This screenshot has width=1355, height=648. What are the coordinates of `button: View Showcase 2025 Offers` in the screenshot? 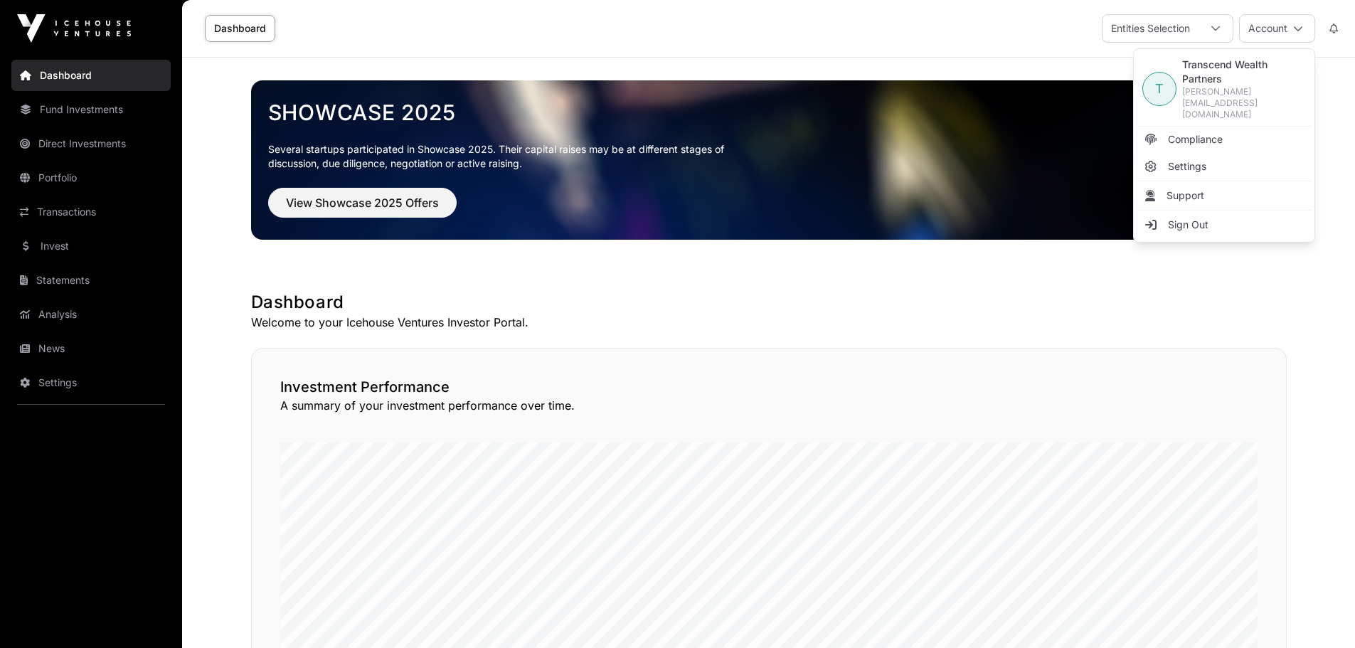 It's located at (362, 203).